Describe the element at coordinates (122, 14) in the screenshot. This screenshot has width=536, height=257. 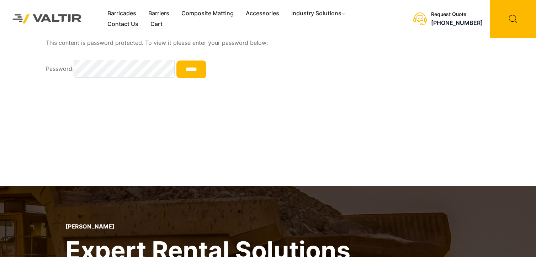
I see `a: Barricades` at that location.